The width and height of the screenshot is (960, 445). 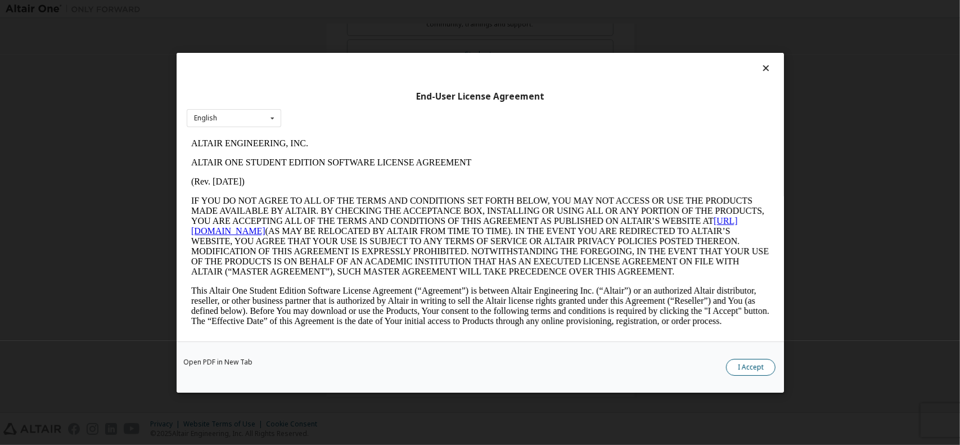 What do you see at coordinates (480, 96) in the screenshot?
I see `div: End-User License Agreement` at bounding box center [480, 96].